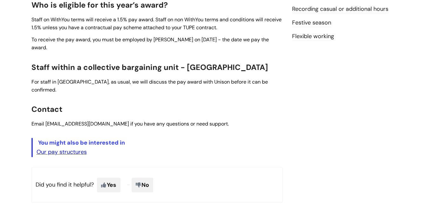  What do you see at coordinates (47, 109) in the screenshot?
I see `span: Contact` at bounding box center [47, 109].